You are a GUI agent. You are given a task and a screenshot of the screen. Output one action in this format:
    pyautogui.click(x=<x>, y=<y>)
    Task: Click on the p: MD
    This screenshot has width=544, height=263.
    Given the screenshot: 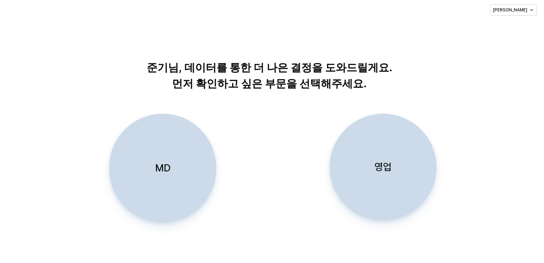 What is the action you would take?
    pyautogui.click(x=162, y=168)
    